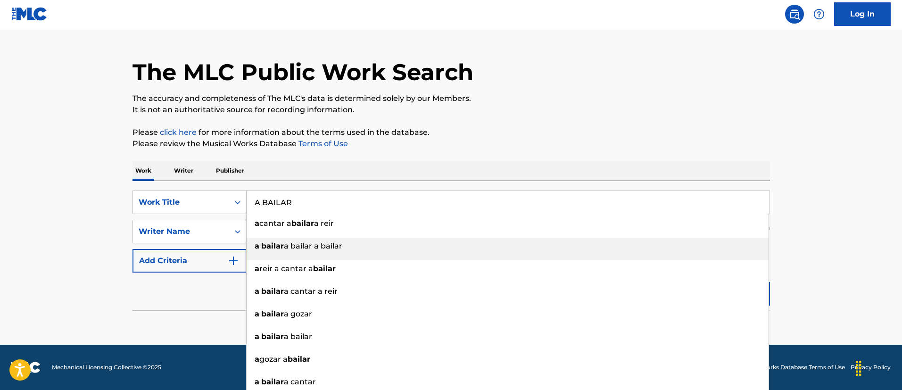 Image resolution: width=902 pixels, height=390 pixels. What do you see at coordinates (819, 14) in the screenshot?
I see `div: Help` at bounding box center [819, 14].